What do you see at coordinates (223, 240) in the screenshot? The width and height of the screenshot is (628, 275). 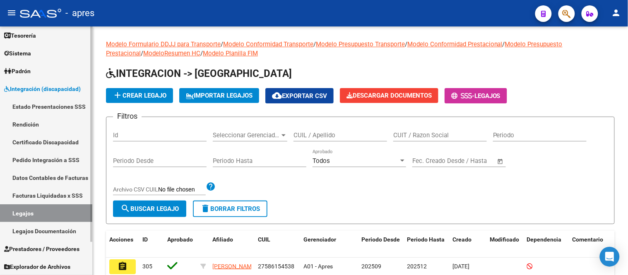 I see `span: Afiliado` at bounding box center [223, 240].